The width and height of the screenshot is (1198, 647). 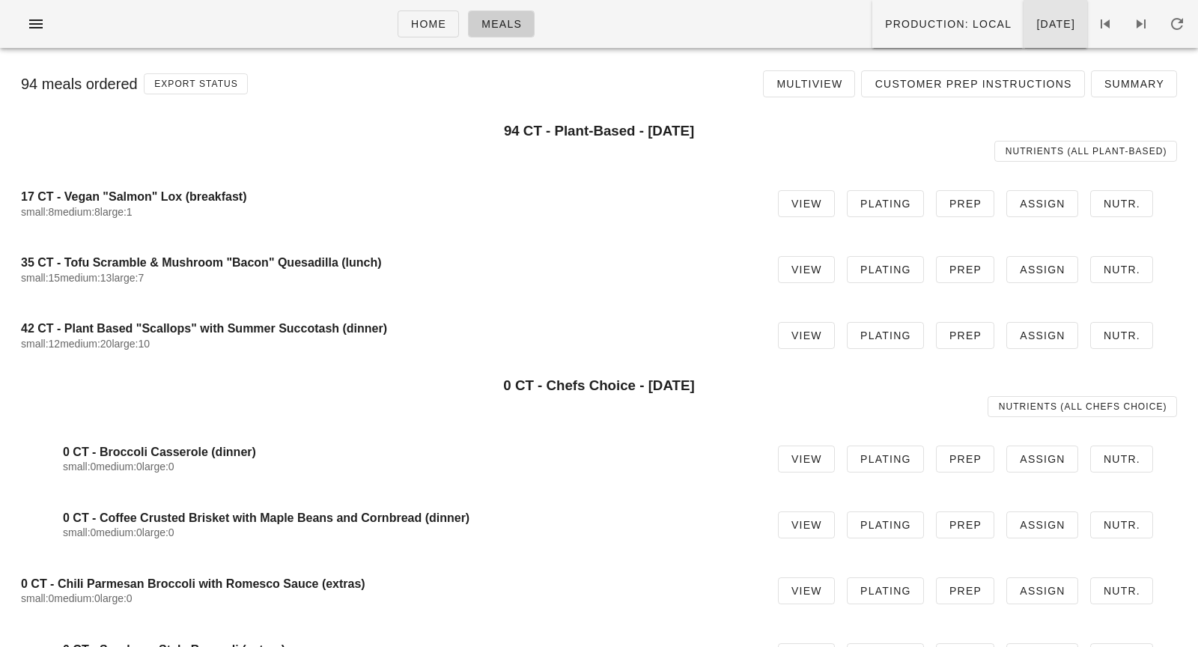 What do you see at coordinates (1085, 151) in the screenshot?
I see `span: Nutrients (all Plant-Based)` at bounding box center [1085, 151].